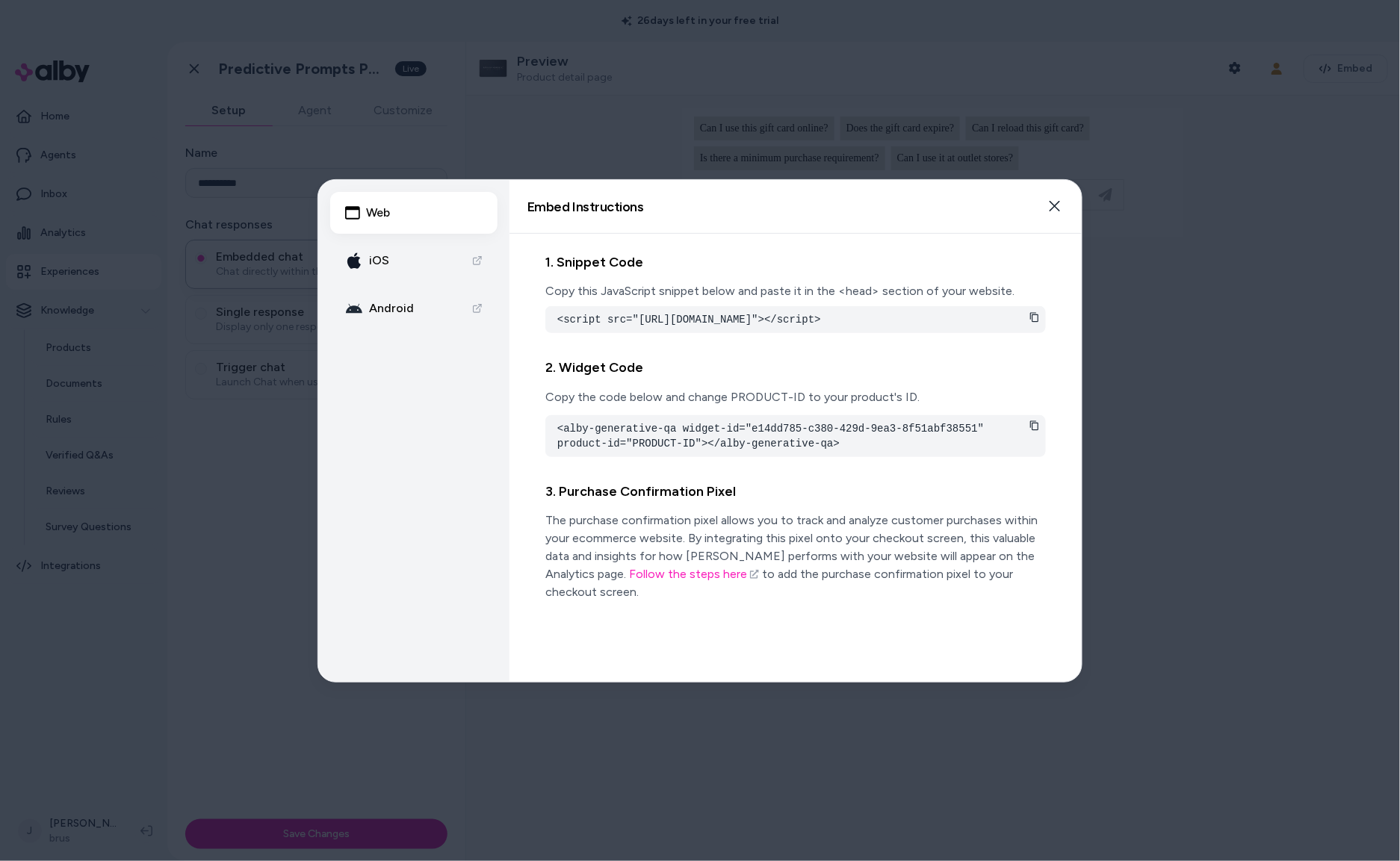 Image resolution: width=1400 pixels, height=861 pixels. I want to click on pre: <alby-generative-qa widget-id="e14dd785-c380-429d-9ea3-8f51abf38551" product-id="PRODUCT-ID"></al..., so click(796, 436).